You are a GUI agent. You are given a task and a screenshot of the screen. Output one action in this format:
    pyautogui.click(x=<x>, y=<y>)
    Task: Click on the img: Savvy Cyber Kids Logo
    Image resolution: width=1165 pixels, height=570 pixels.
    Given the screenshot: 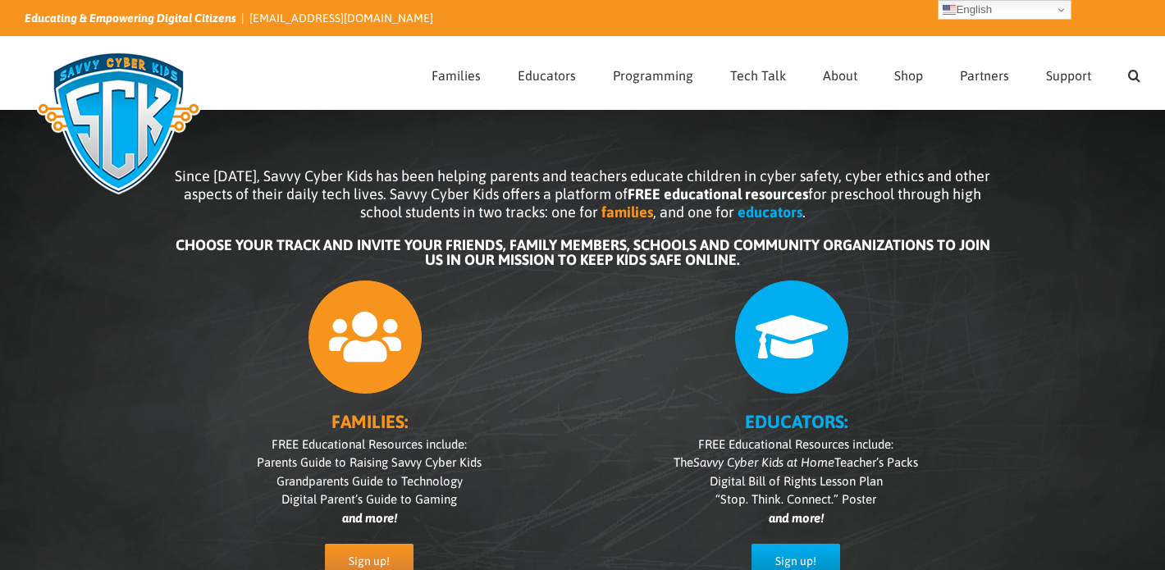 What is the action you would take?
    pyautogui.click(x=118, y=123)
    